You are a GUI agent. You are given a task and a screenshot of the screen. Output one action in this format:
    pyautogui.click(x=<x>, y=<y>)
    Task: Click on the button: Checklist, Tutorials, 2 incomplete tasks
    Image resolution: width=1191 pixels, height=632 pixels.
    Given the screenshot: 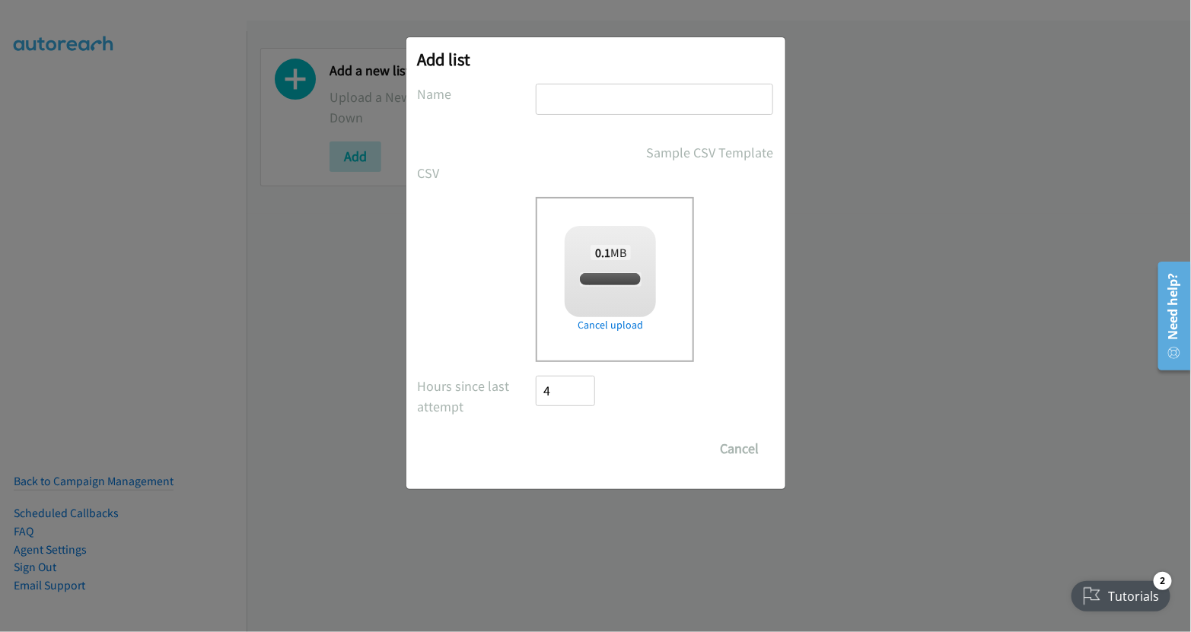 What is the action you would take?
    pyautogui.click(x=59, y=30)
    